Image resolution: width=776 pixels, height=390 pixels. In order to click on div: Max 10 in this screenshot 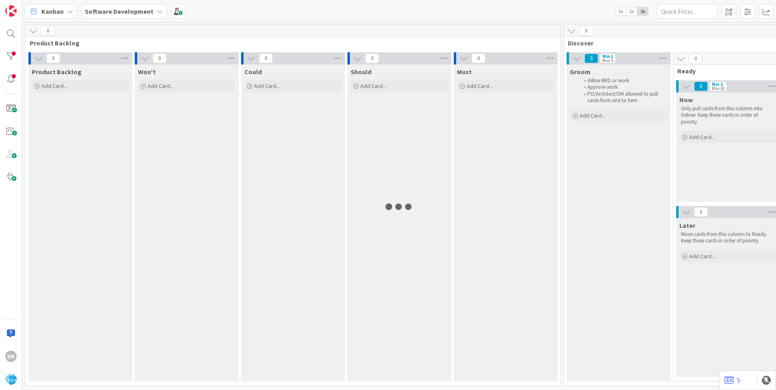, I will do `click(718, 88)`.